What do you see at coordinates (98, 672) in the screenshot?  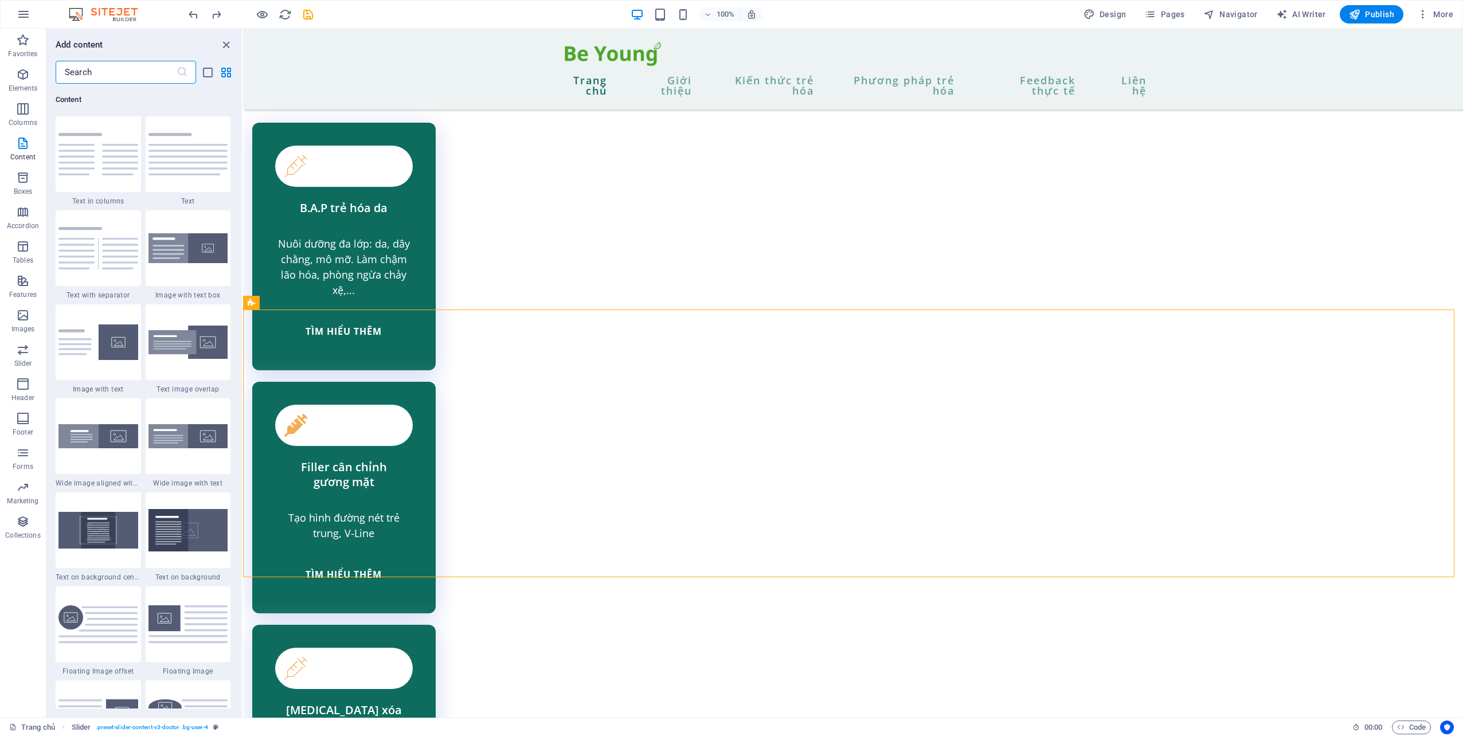 I see `span: Floating Image offset` at bounding box center [98, 672].